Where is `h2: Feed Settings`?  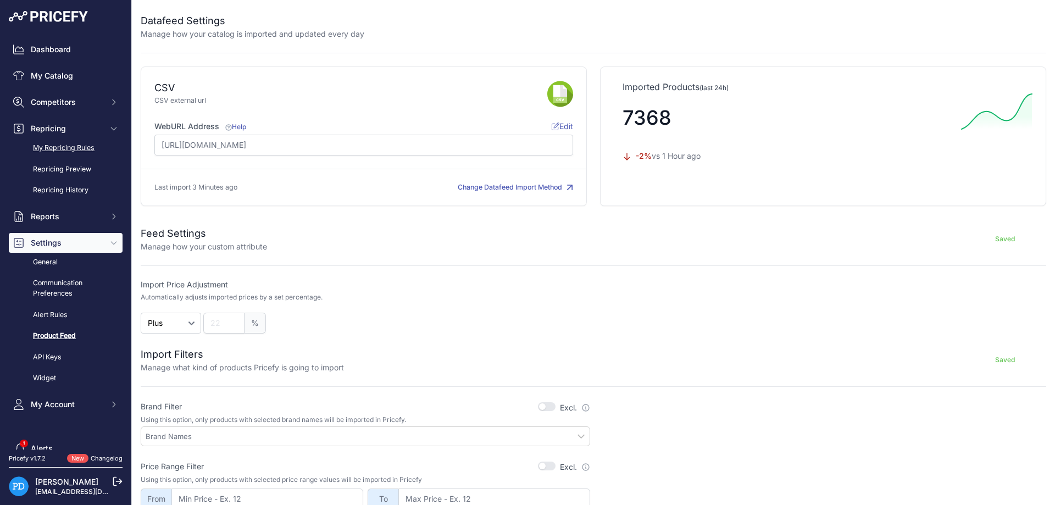 h2: Feed Settings is located at coordinates (204, 234).